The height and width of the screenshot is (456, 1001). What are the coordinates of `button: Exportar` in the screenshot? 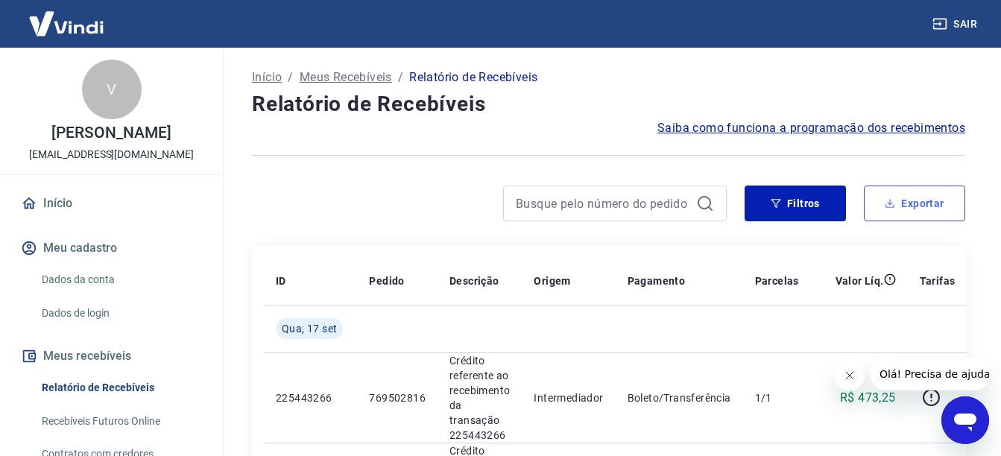 It's located at (914, 203).